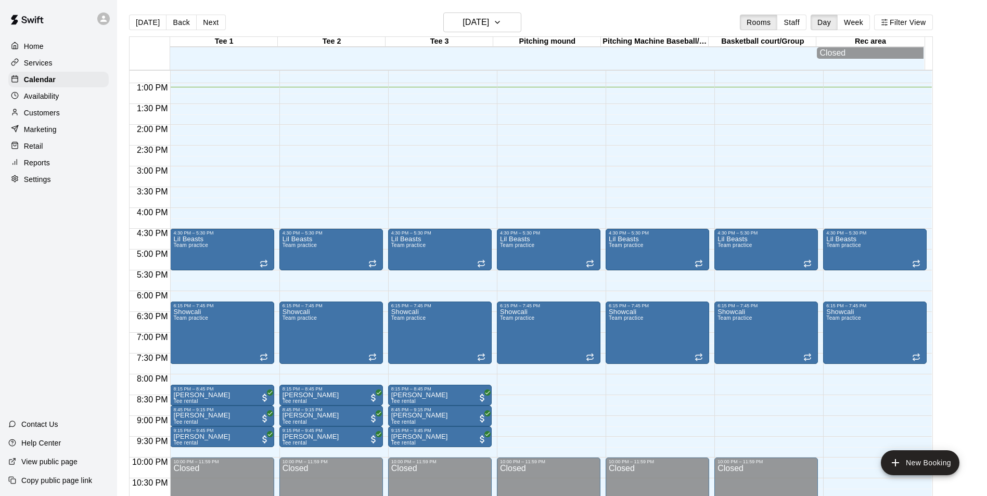  Describe the element at coordinates (152, 441) in the screenshot. I see `span: 9:30 PM` at that location.